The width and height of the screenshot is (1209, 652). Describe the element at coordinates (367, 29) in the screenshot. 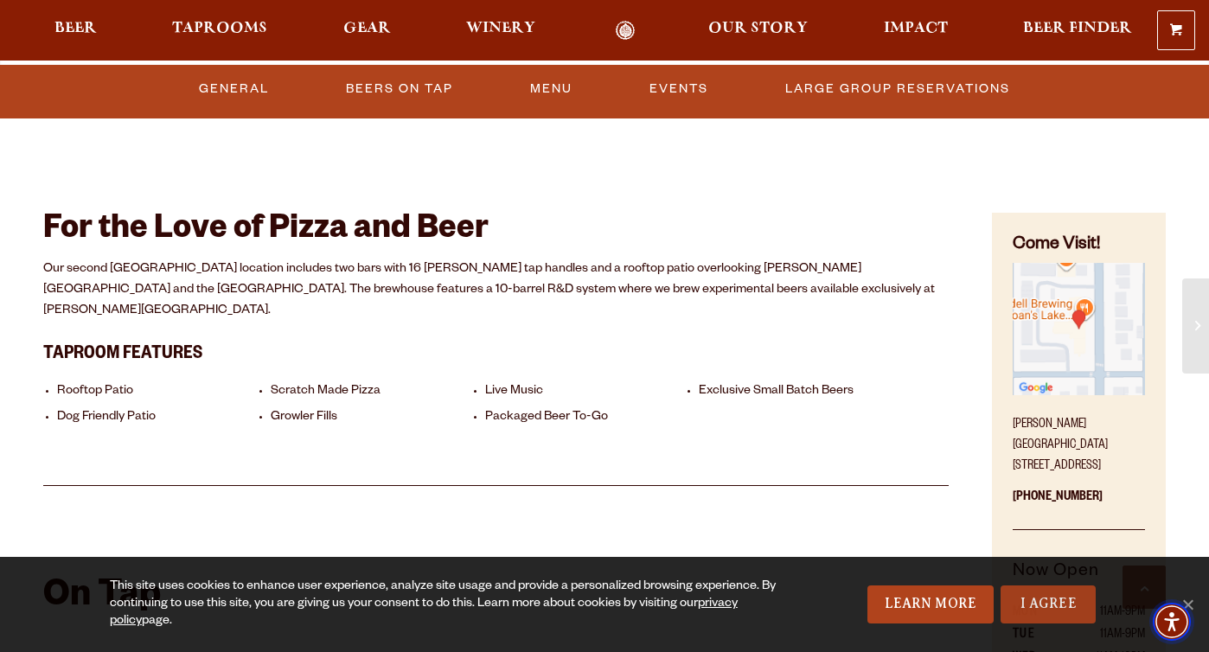

I see `span: Gear` at that location.